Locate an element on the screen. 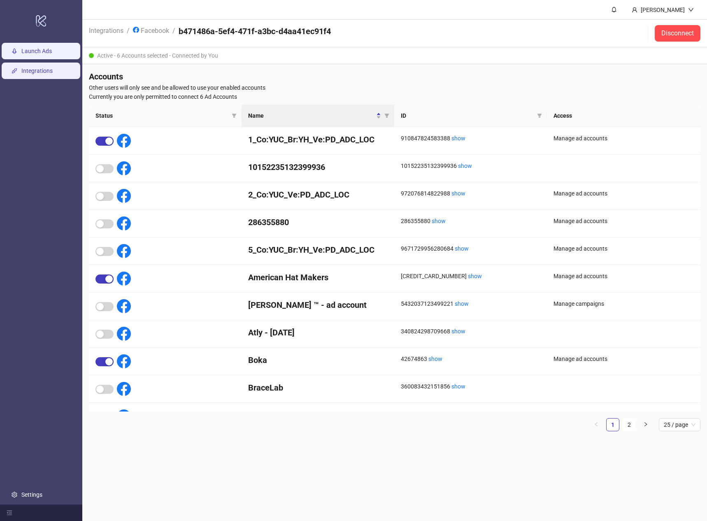 The height and width of the screenshot is (521, 707). span: ID is located at coordinates (467, 116).